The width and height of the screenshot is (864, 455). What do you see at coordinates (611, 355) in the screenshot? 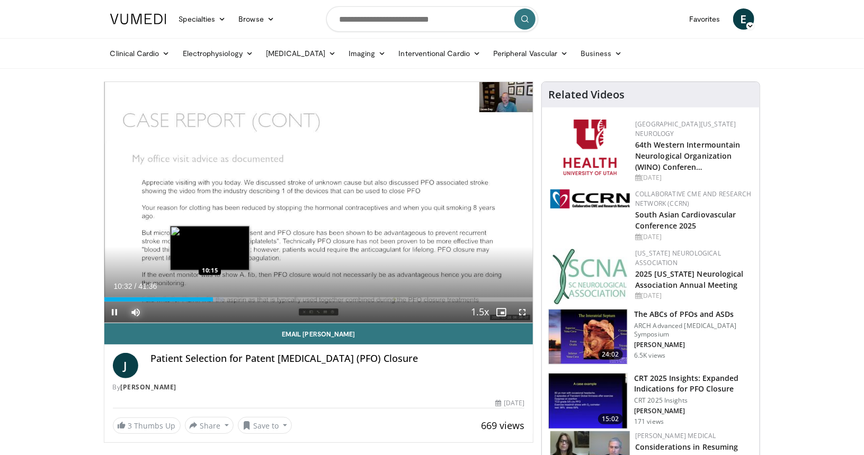
I see `span: 24:02` at bounding box center [611, 355].